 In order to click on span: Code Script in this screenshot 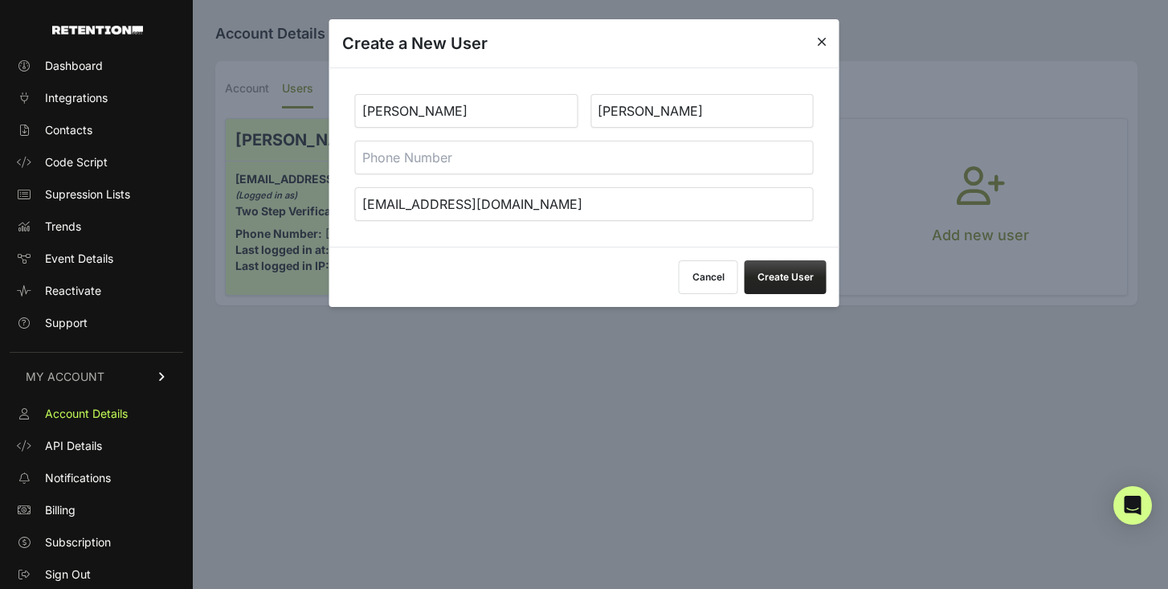, I will do `click(76, 162)`.